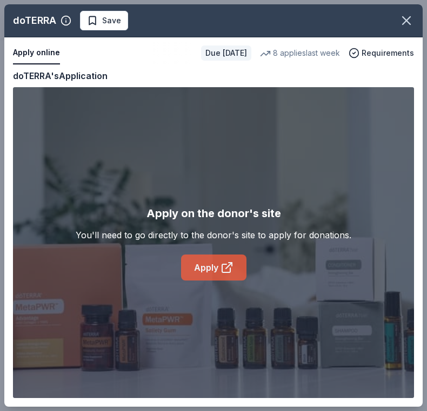 The width and height of the screenshot is (427, 411). What do you see at coordinates (300, 53) in the screenshot?
I see `div: 8 applies last week` at bounding box center [300, 53].